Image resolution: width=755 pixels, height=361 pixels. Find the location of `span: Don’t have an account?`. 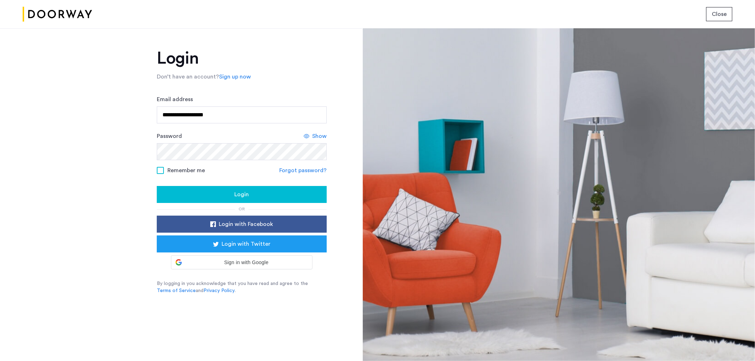

span: Don’t have an account? is located at coordinates (188, 77).